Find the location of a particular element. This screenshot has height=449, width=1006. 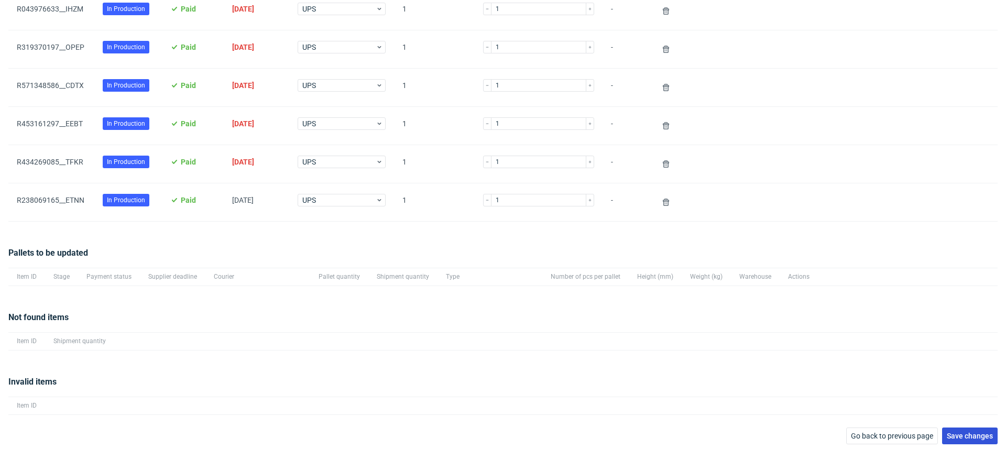

span: Save changes is located at coordinates (970, 436).